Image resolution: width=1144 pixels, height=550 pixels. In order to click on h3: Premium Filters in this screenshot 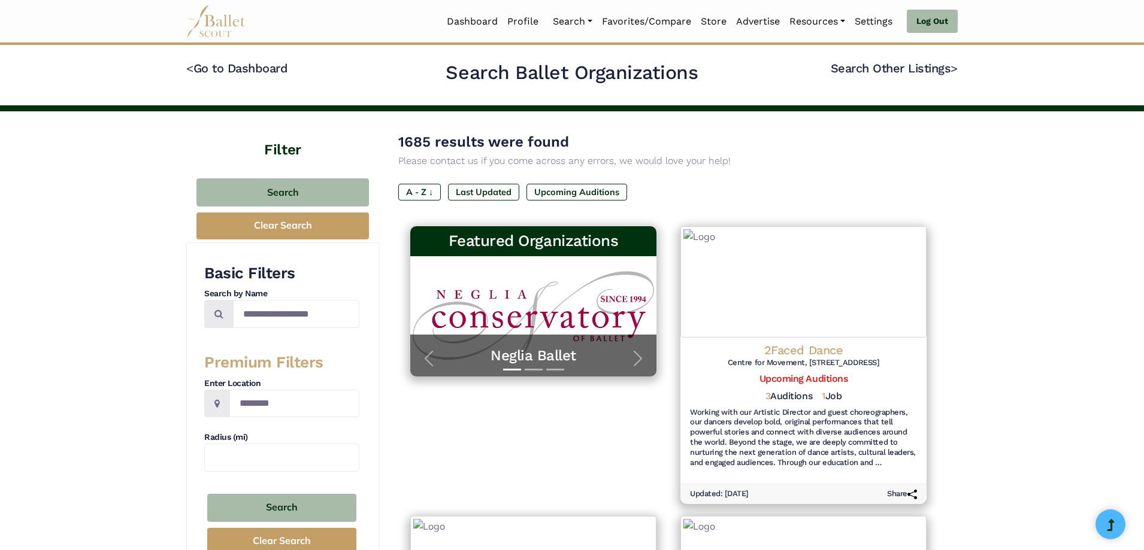, I will do `click(281, 363)`.